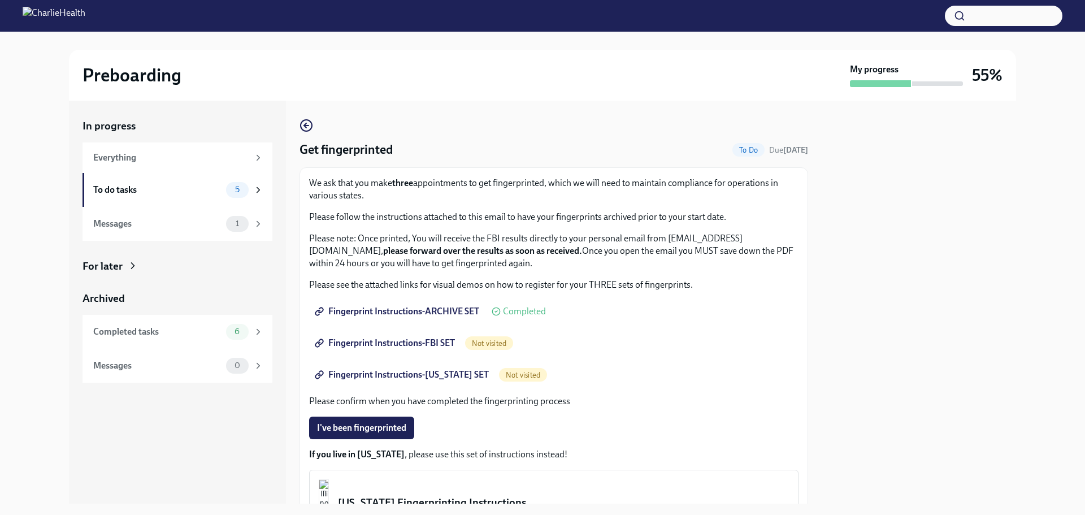 The image size is (1085, 515). I want to click on span: Completed, so click(525, 311).